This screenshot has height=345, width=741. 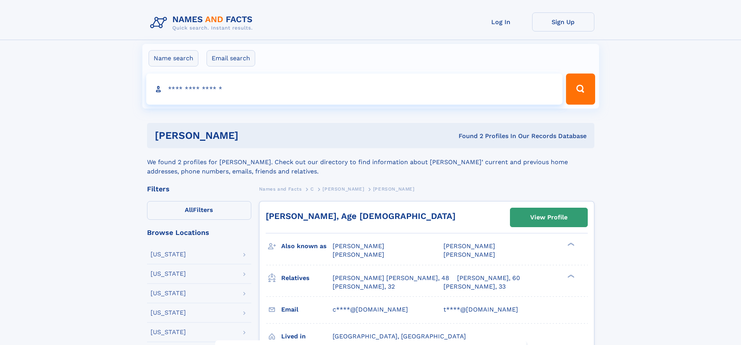 I want to click on h3: Relatives, so click(x=307, y=278).